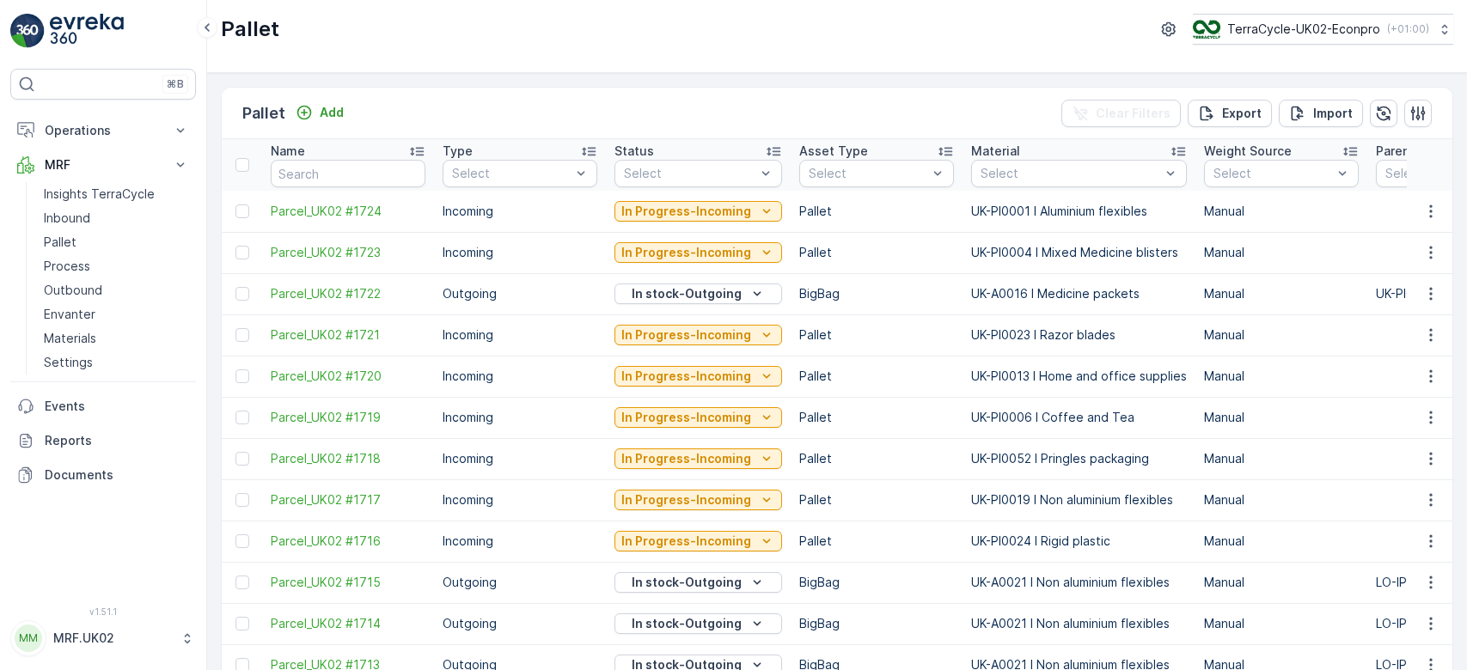  I want to click on a: Envanter, so click(116, 315).